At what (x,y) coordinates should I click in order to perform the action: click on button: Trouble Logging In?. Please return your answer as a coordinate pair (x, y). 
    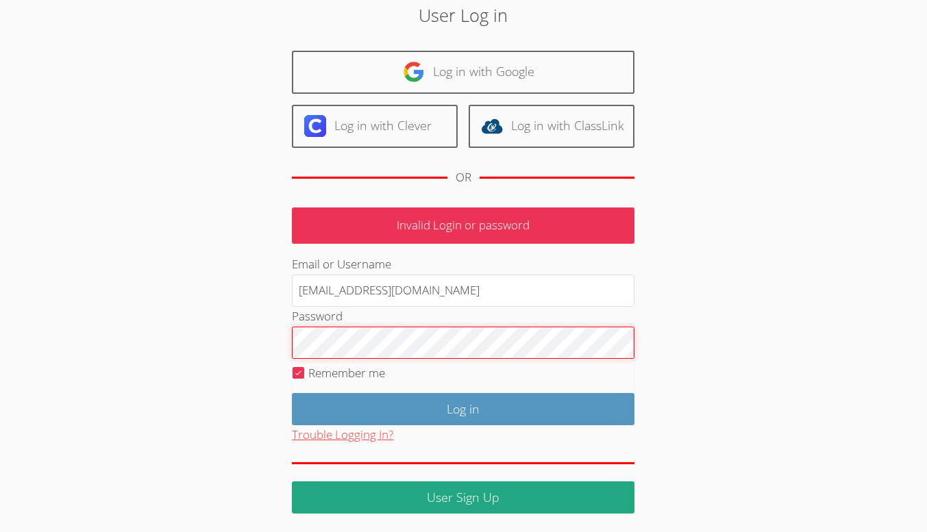
    Looking at the image, I should click on (343, 435).